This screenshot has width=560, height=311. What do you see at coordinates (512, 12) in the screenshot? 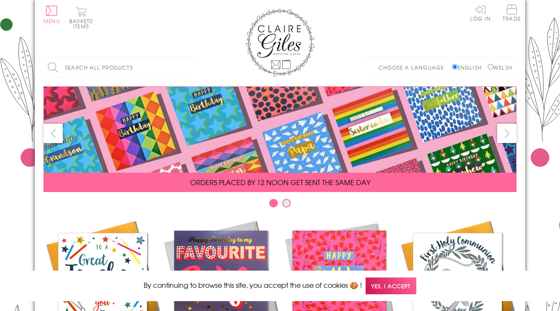
I see `span: Trade` at bounding box center [512, 12].